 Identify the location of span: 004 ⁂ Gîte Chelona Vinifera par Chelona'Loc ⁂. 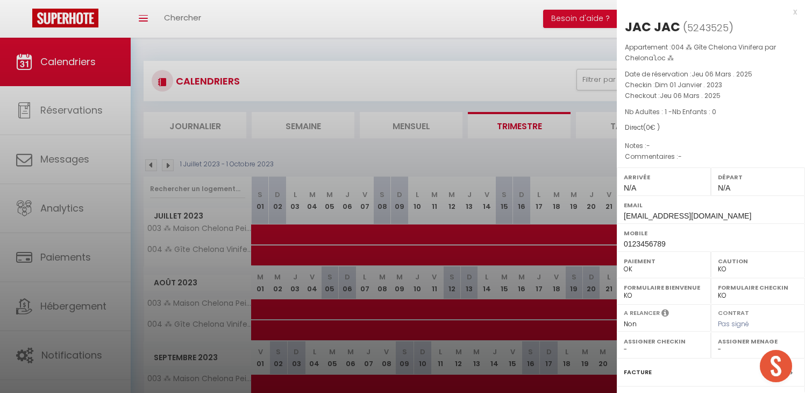
(700, 52).